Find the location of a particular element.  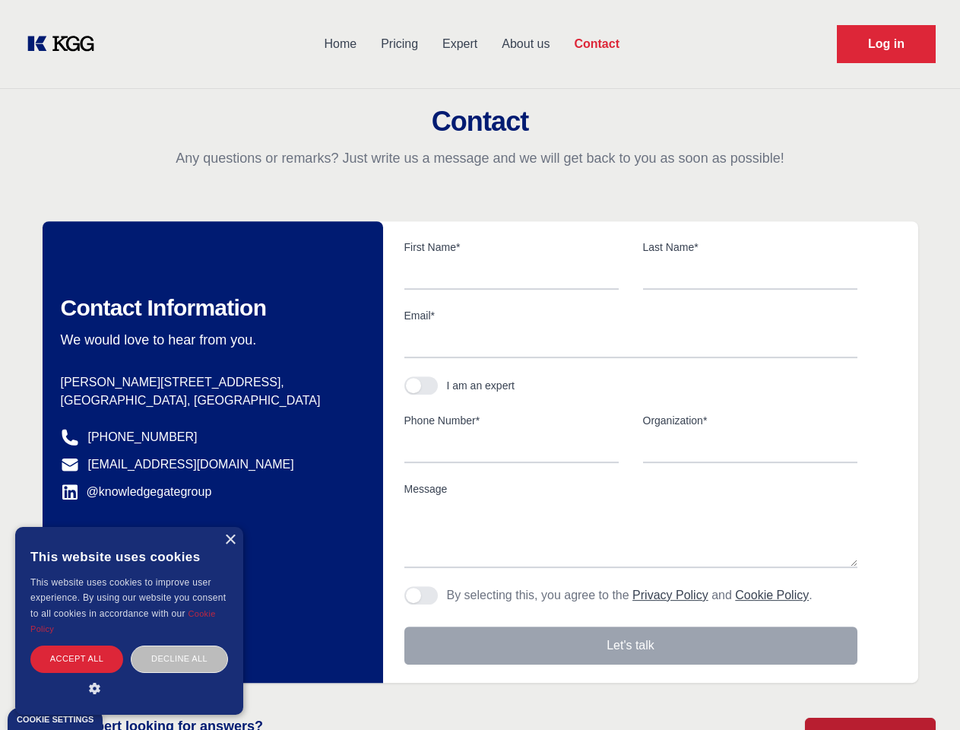

a: Expert is located at coordinates (460, 44).